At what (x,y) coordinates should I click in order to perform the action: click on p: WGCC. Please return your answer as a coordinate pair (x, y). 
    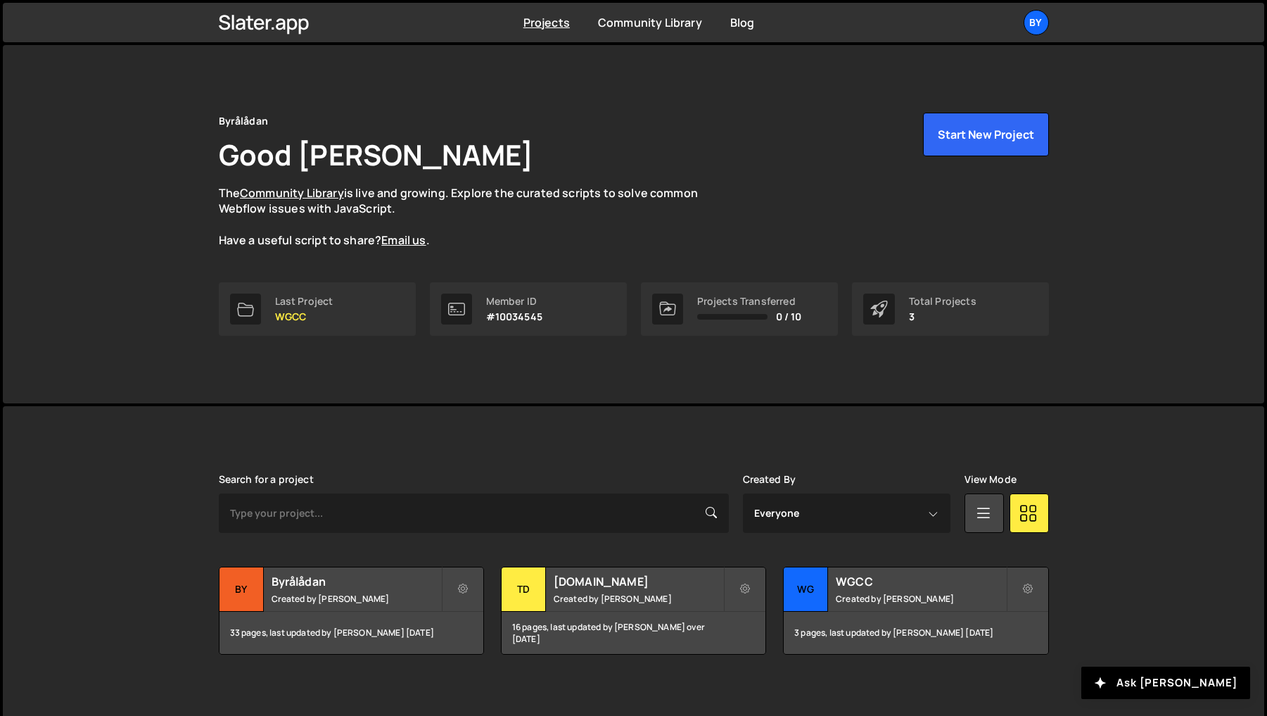
    Looking at the image, I should click on (304, 317).